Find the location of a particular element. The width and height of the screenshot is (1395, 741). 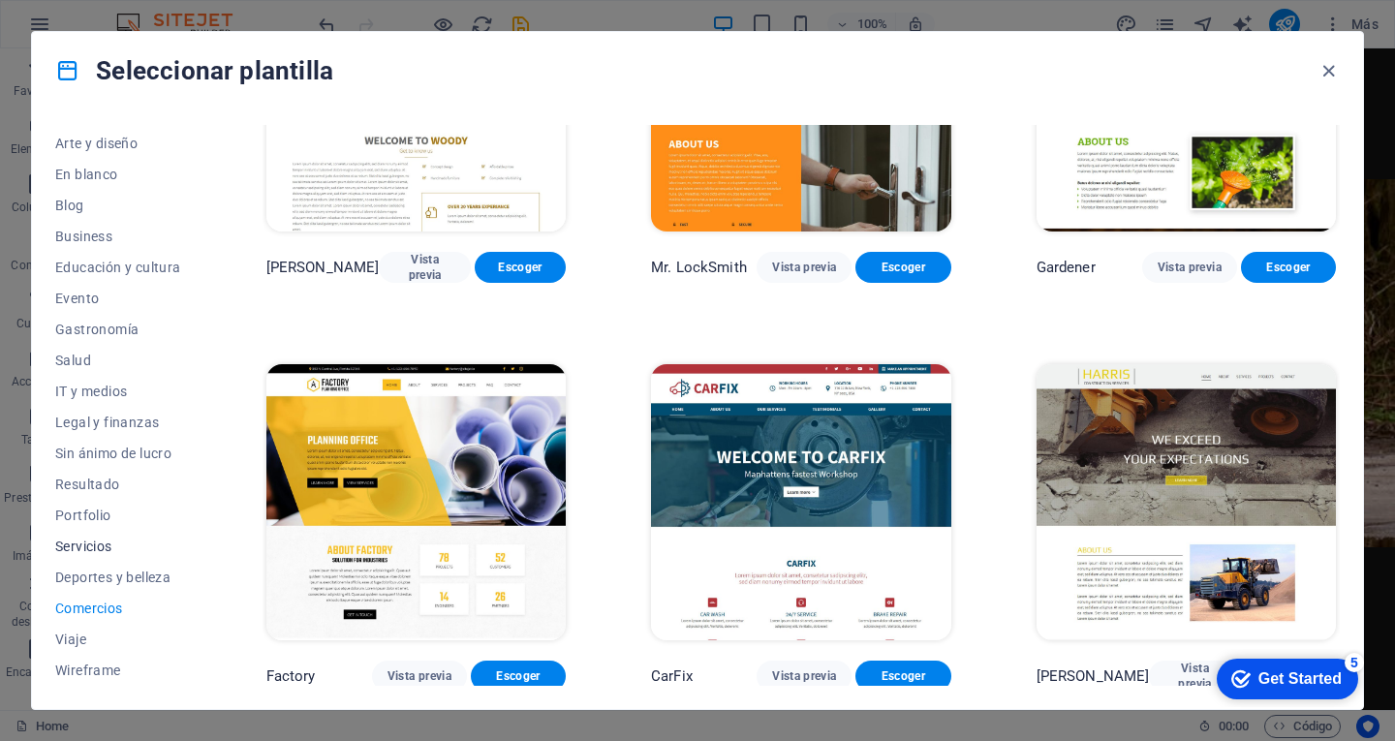

button: Viaje is located at coordinates (118, 640).